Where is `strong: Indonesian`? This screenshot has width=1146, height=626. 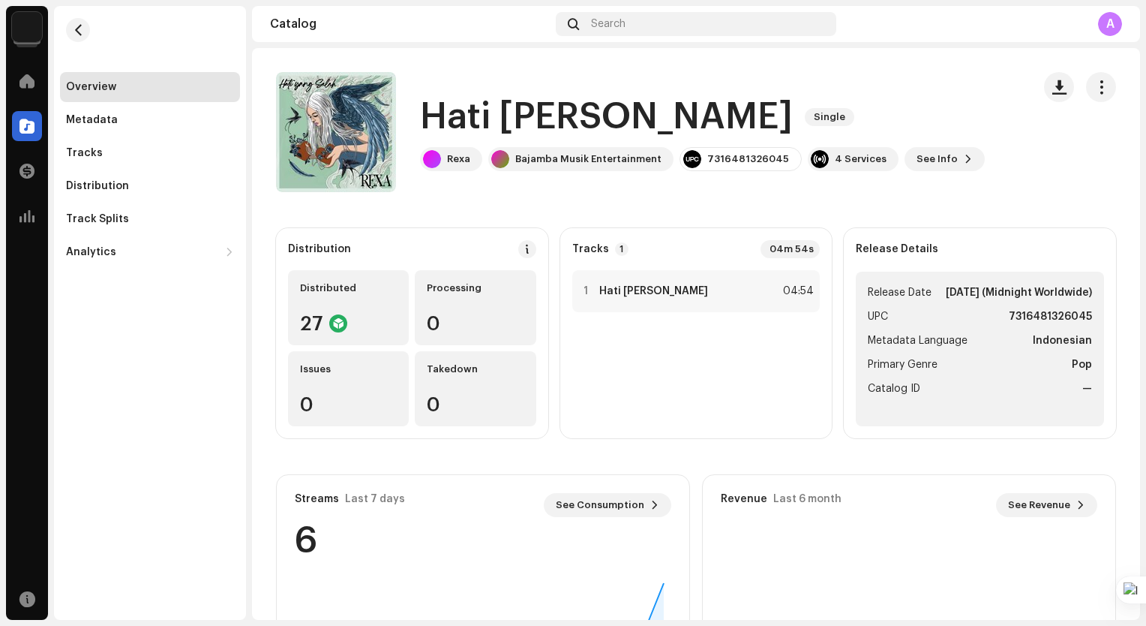 strong: Indonesian is located at coordinates (1062, 341).